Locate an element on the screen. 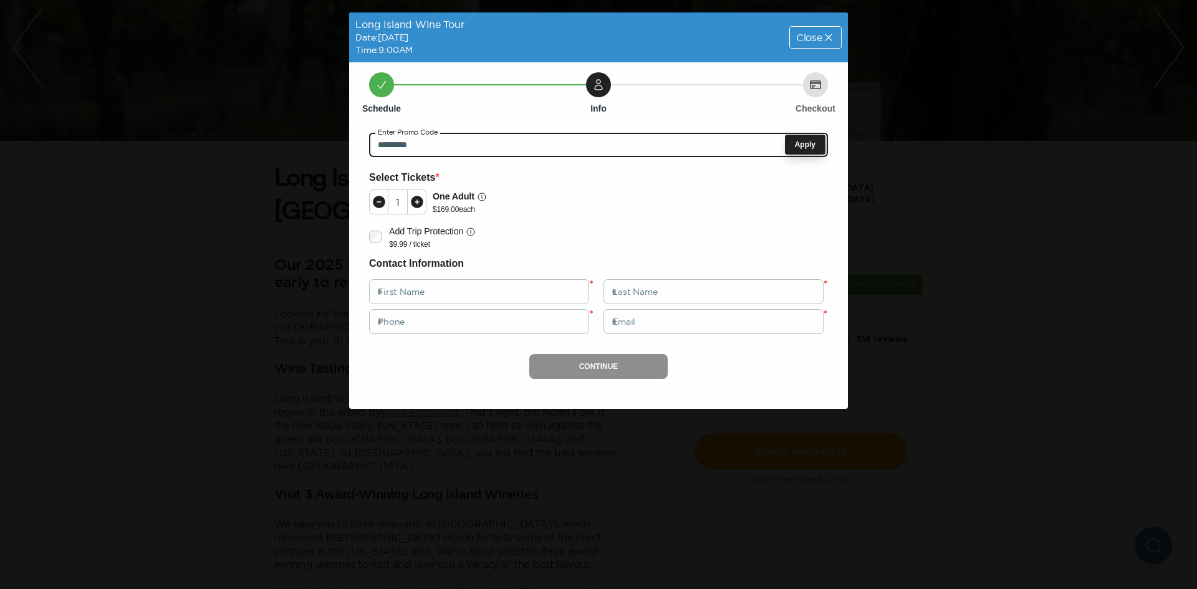  p: Add Trip Protection is located at coordinates (426, 231).